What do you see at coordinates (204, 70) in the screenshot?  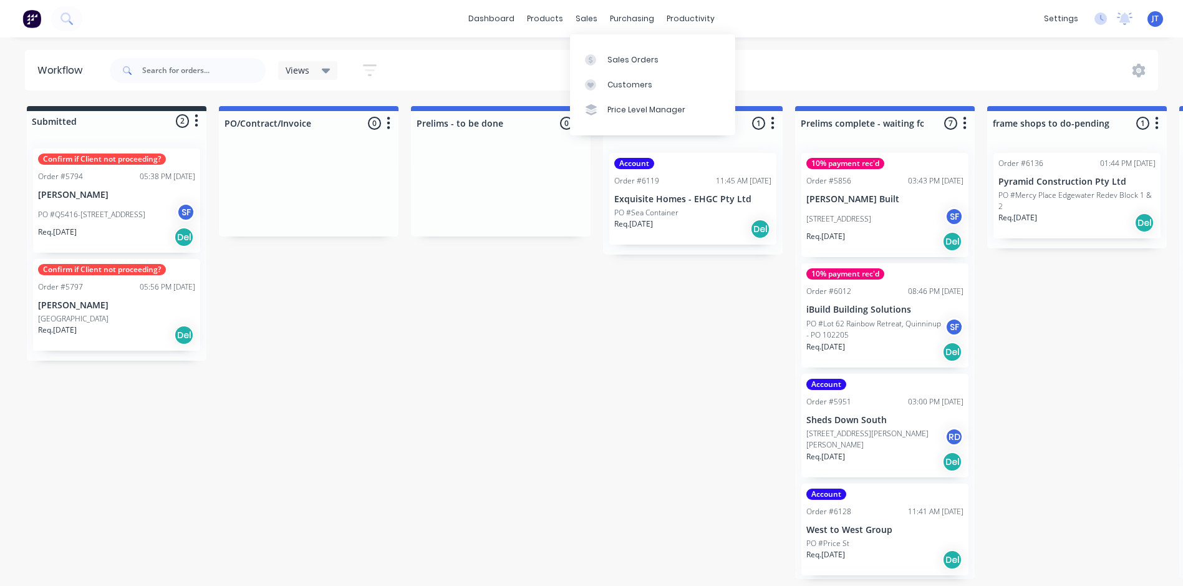 I see `input: Search for orders...` at bounding box center [204, 70].